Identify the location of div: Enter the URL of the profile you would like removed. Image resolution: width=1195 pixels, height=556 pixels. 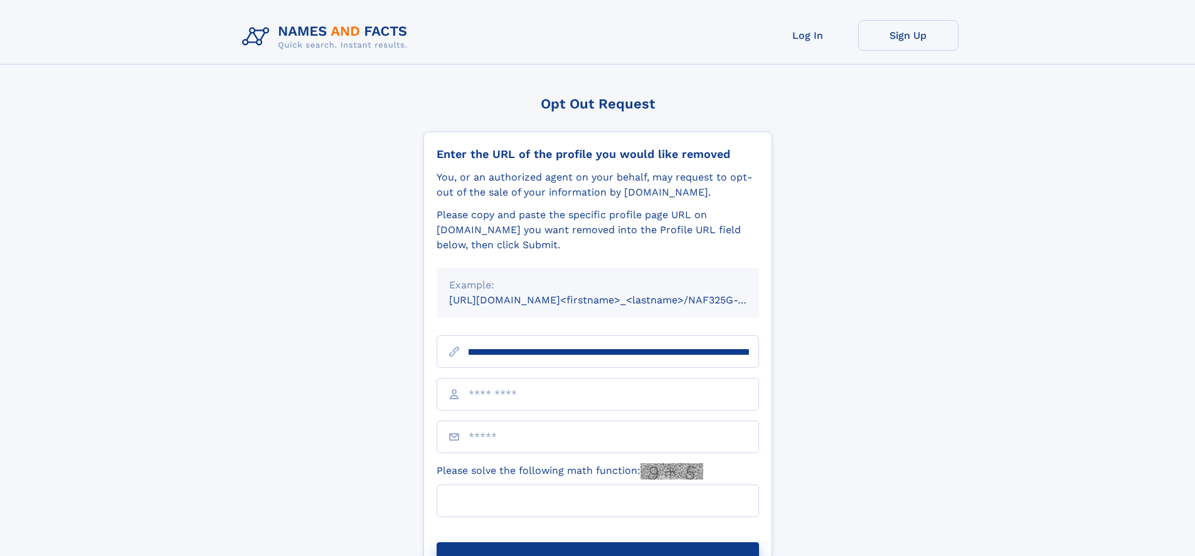
(598, 154).